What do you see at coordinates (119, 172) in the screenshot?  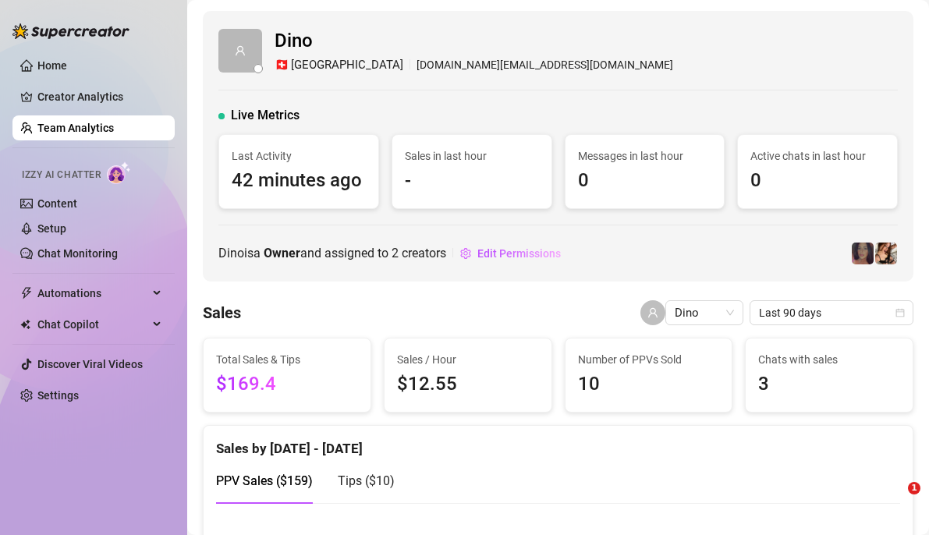 I see `img: AI Chatter` at bounding box center [119, 172].